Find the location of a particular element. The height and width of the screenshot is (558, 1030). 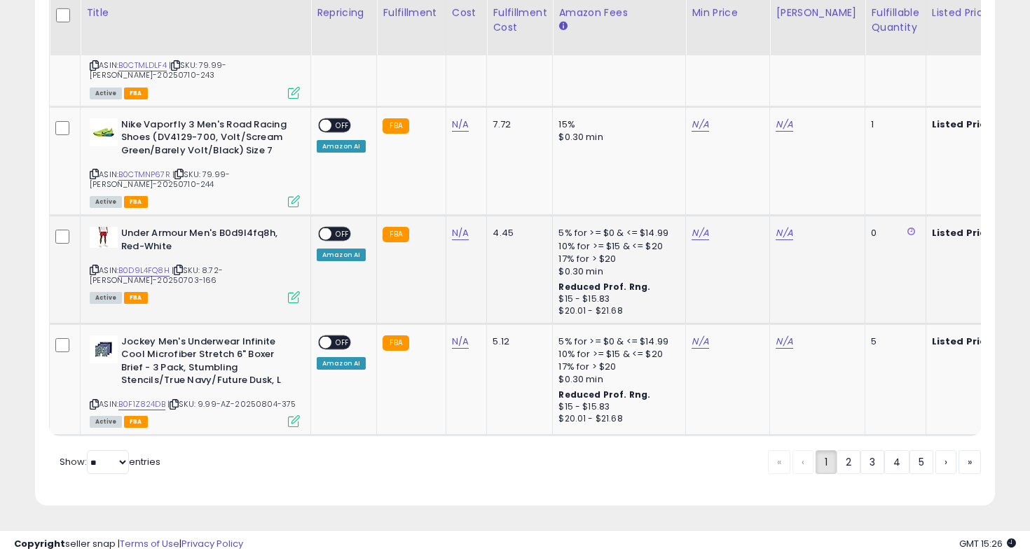

a: Terms of Use is located at coordinates (149, 544).